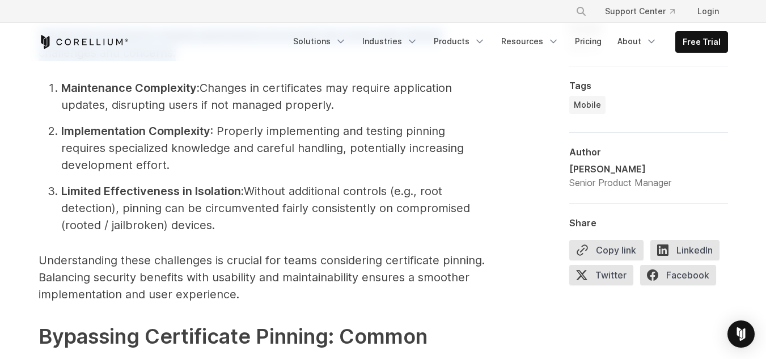 Image resolution: width=766 pixels, height=359 pixels. Describe the element at coordinates (701, 42) in the screenshot. I see `a: Free Trial` at that location.